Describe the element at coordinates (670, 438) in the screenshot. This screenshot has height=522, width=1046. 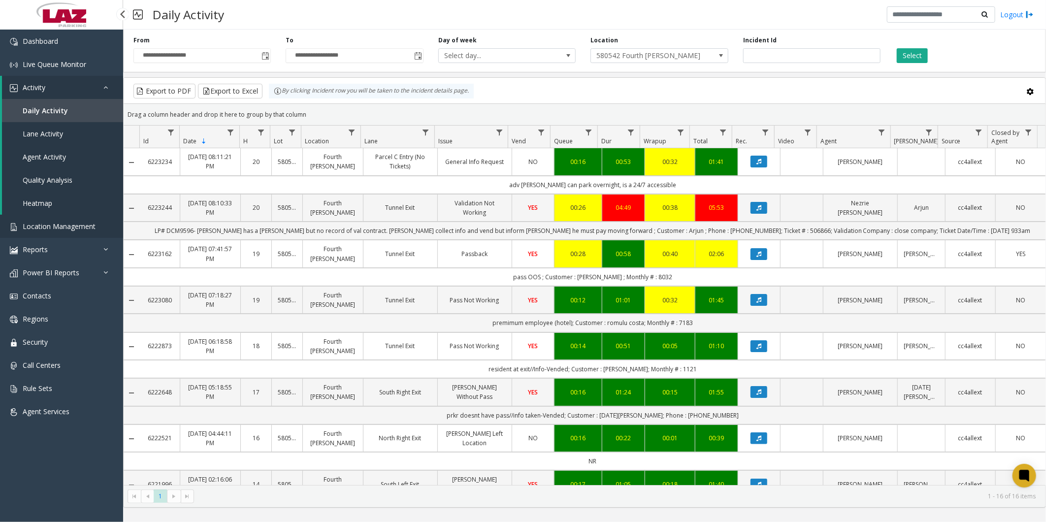
I see `div: 00:01` at that location.